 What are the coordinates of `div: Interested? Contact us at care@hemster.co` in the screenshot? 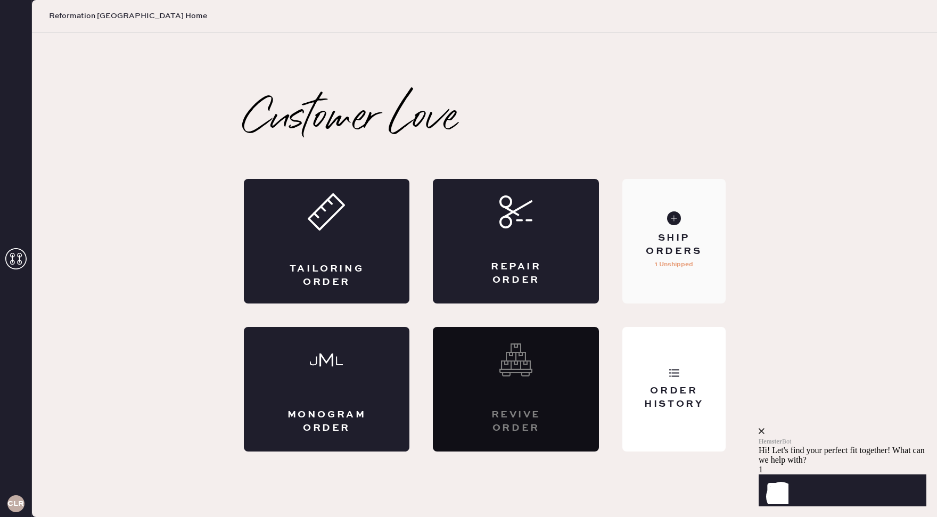 It's located at (516, 389).